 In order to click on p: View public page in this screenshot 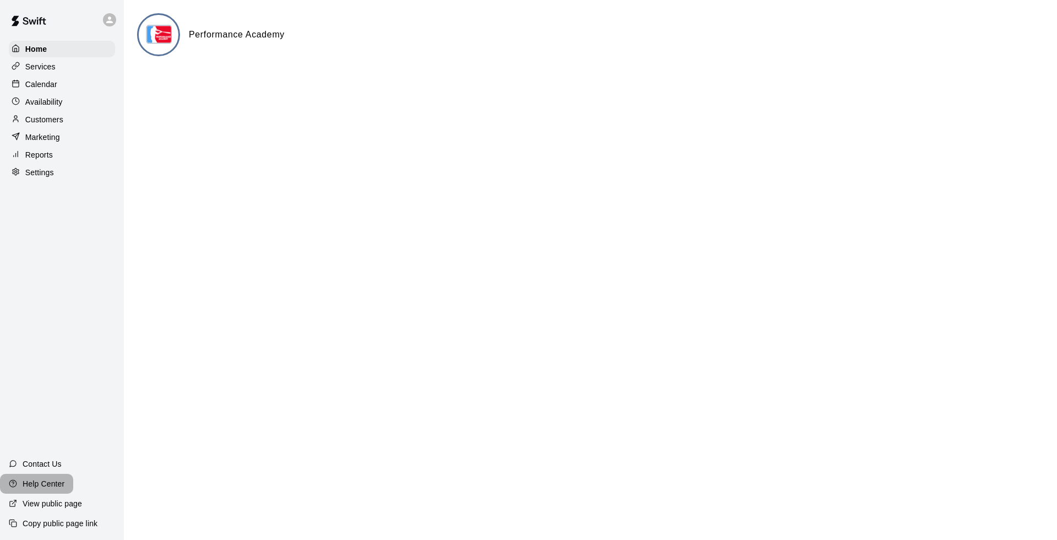, I will do `click(52, 503)`.